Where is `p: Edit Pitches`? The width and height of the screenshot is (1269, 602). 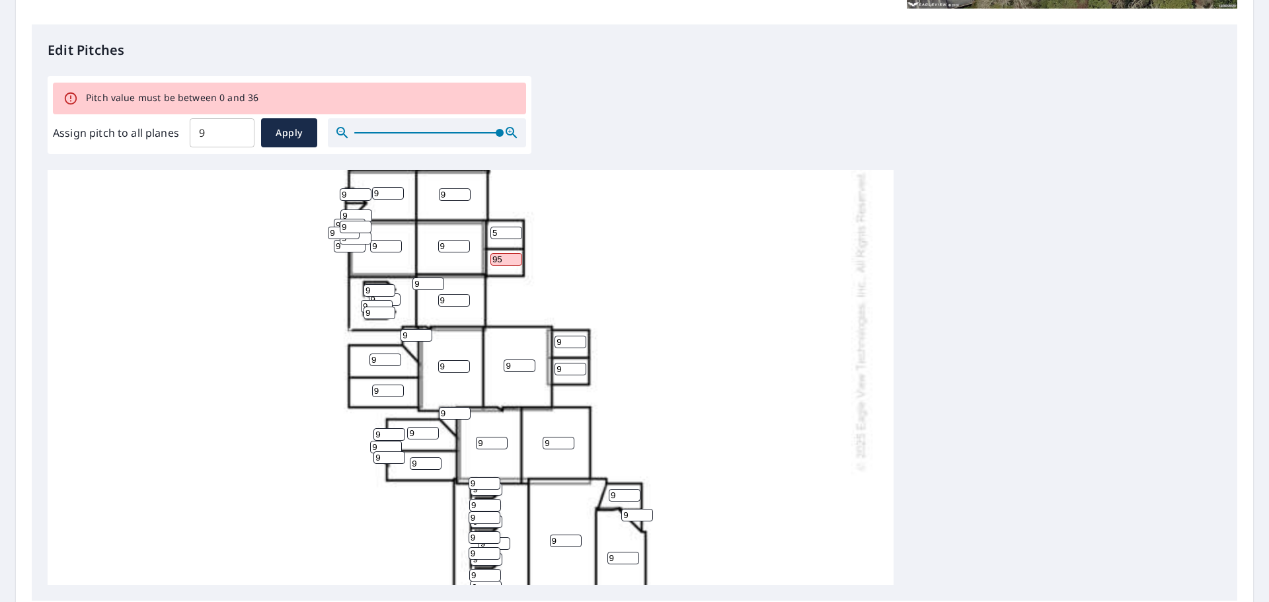 p: Edit Pitches is located at coordinates (635, 50).